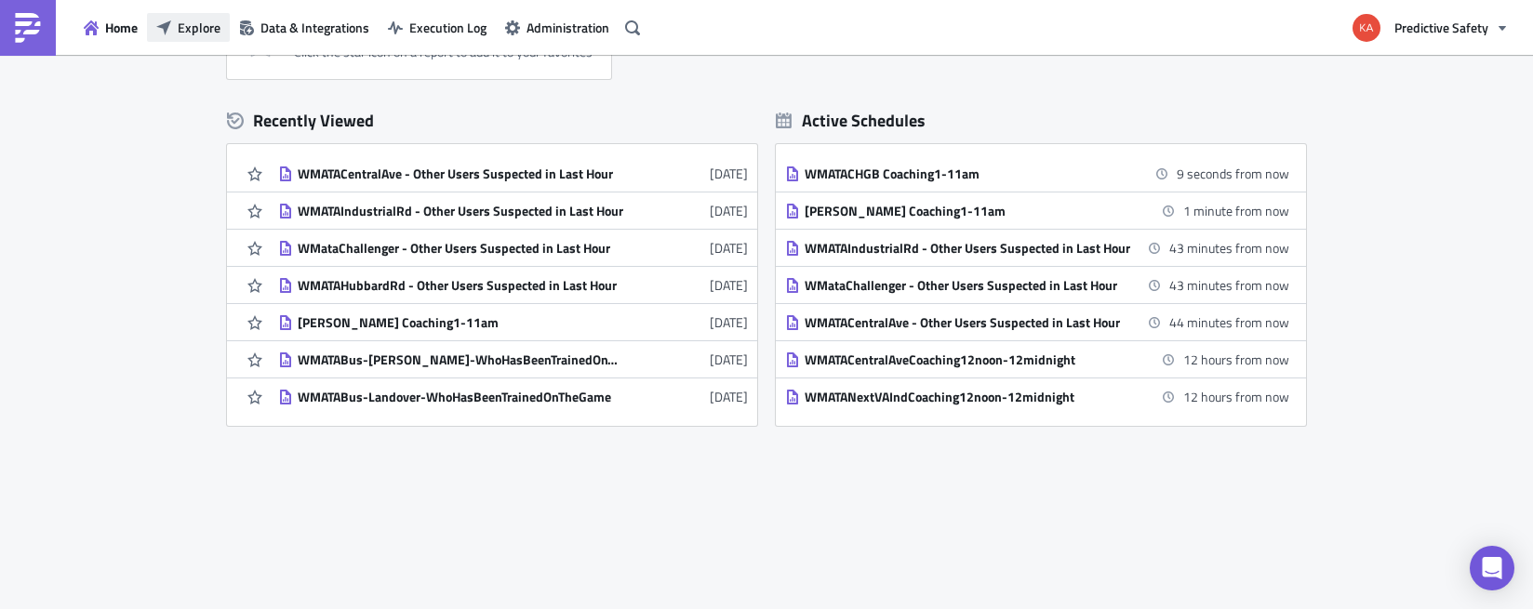  I want to click on div: Active Schedules, so click(850, 120).